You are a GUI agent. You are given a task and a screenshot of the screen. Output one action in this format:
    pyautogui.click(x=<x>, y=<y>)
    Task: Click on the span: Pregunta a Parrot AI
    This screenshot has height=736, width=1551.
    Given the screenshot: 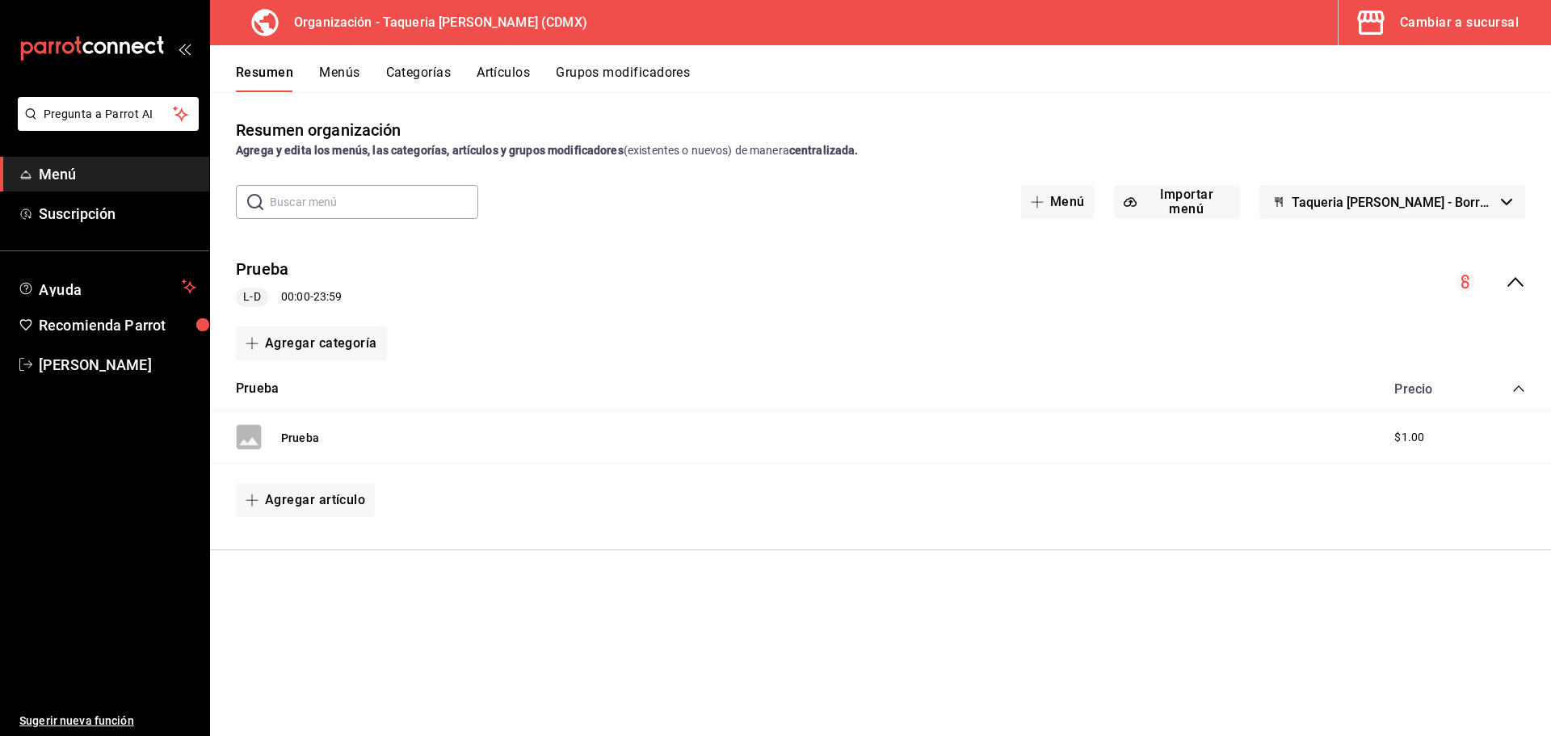 What is the action you would take?
    pyautogui.click(x=108, y=114)
    